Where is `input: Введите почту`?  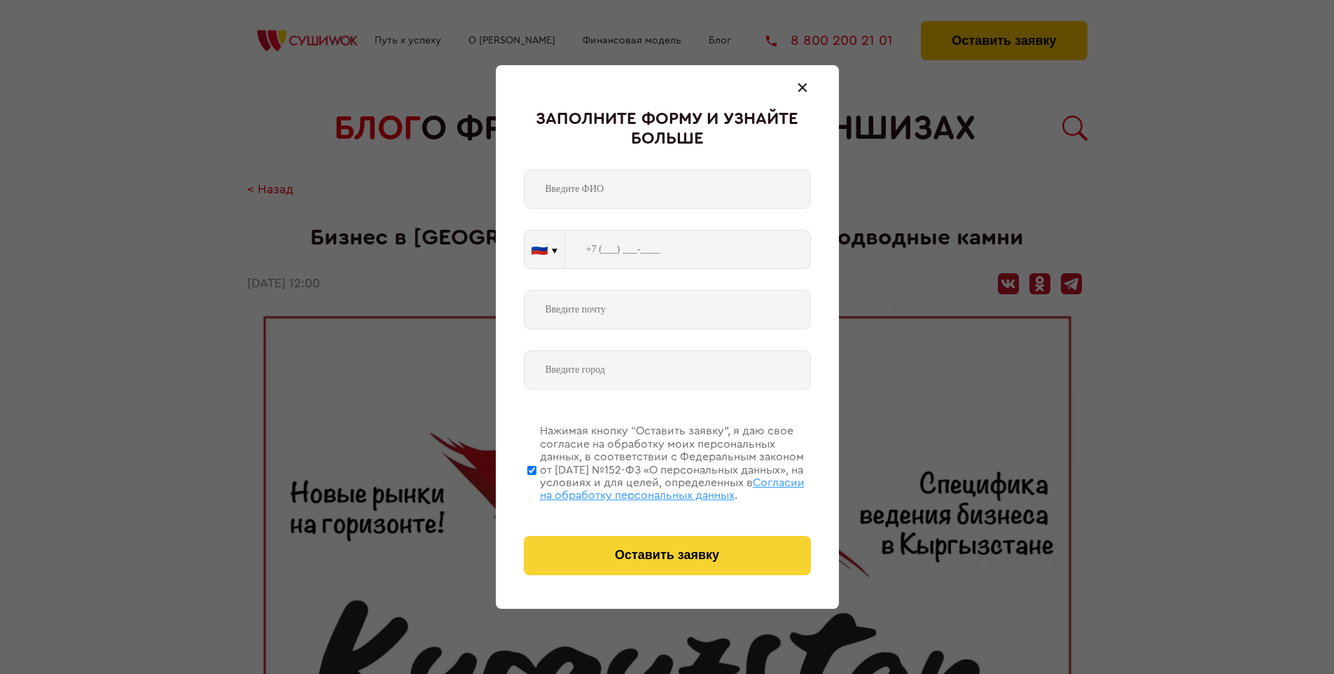
input: Введите почту is located at coordinates (668, 310).